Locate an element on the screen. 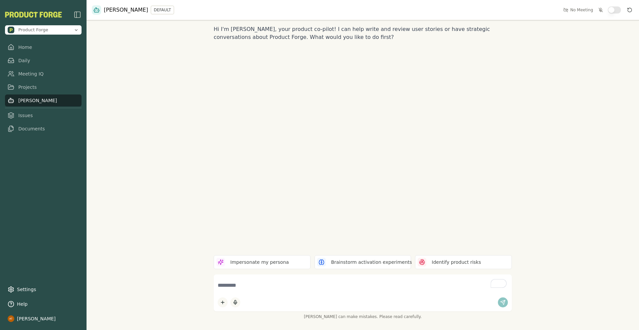 The image size is (639, 330). button: Reset conversation is located at coordinates (630, 10).